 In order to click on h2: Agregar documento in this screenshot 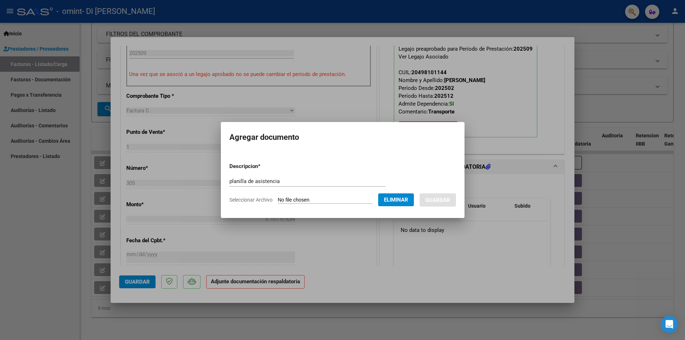, I will do `click(342, 137)`.